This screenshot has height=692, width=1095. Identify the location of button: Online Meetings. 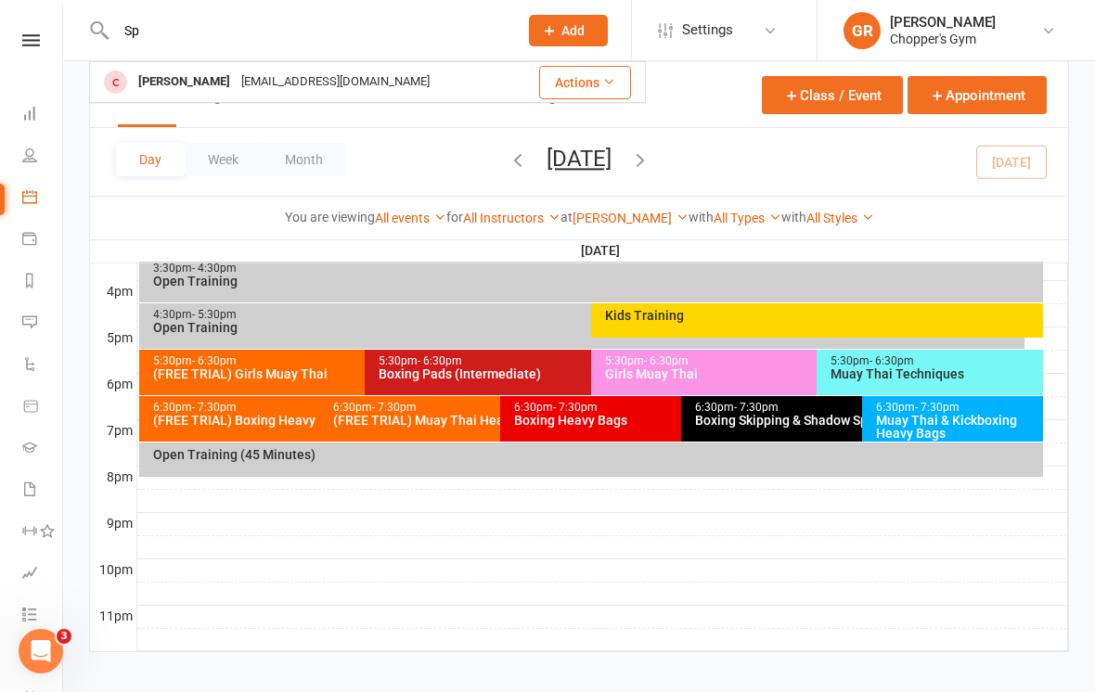
(511, 107).